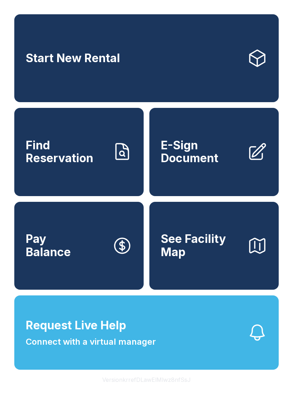  What do you see at coordinates (147, 333) in the screenshot?
I see `button: Request Live HelpConnect with a virtual manager` at bounding box center [147, 333].